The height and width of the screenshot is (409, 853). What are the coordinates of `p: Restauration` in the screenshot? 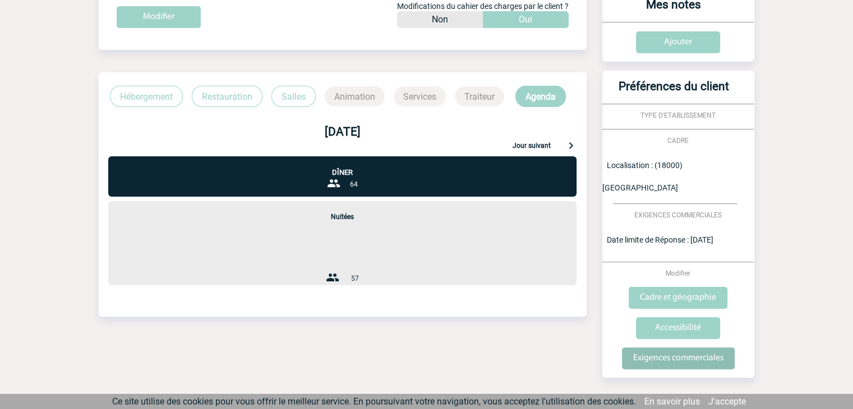 It's located at (227, 96).